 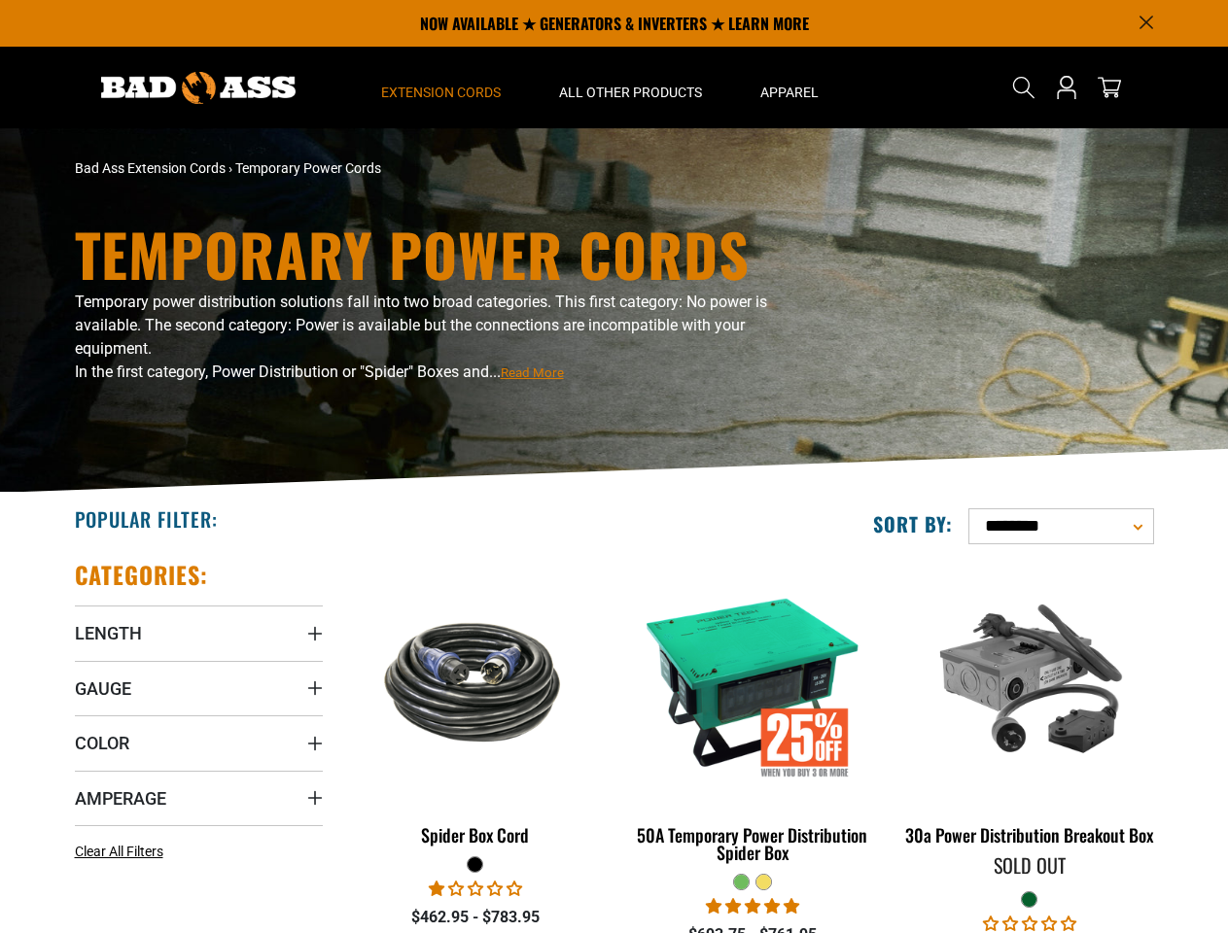 What do you see at coordinates (440, 87) in the screenshot?
I see `summary: Extension Cords` at bounding box center [440, 87].